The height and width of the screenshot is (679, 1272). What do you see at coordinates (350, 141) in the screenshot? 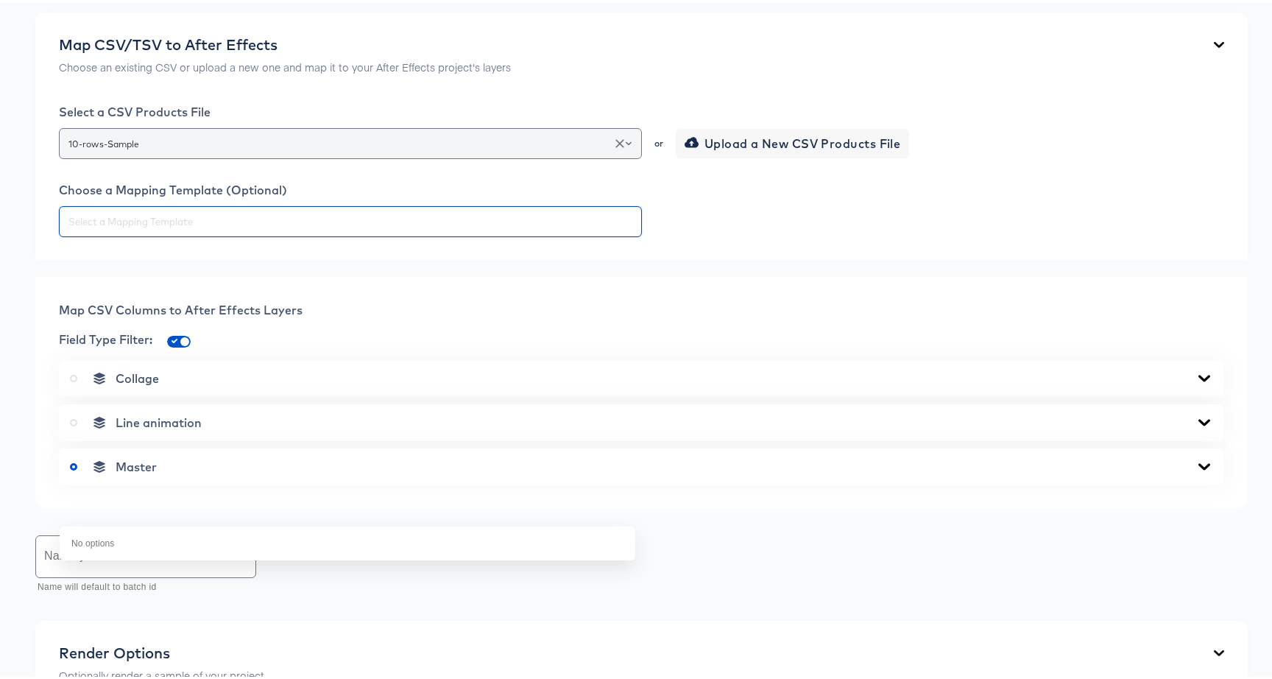
I see `input: Select a Products File` at bounding box center [350, 141].